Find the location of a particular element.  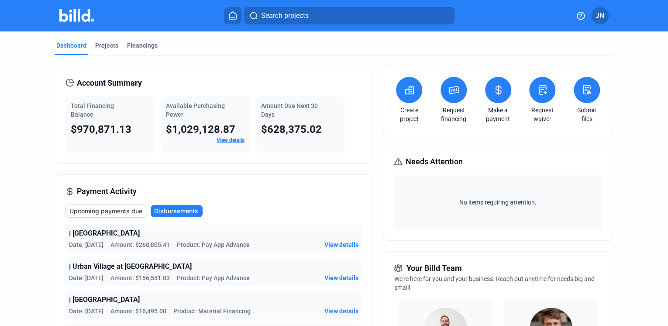

span: Total Financing Balance is located at coordinates (92, 110).